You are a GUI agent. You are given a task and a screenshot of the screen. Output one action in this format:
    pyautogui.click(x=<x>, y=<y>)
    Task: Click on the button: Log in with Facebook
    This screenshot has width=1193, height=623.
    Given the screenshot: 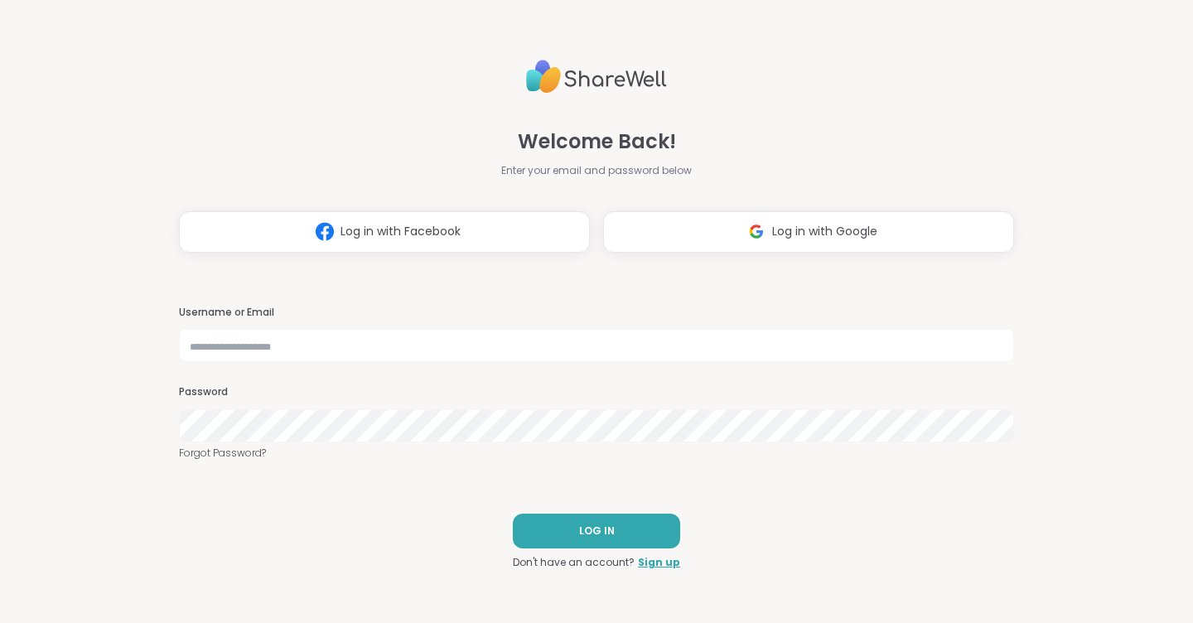 What is the action you would take?
    pyautogui.click(x=384, y=232)
    